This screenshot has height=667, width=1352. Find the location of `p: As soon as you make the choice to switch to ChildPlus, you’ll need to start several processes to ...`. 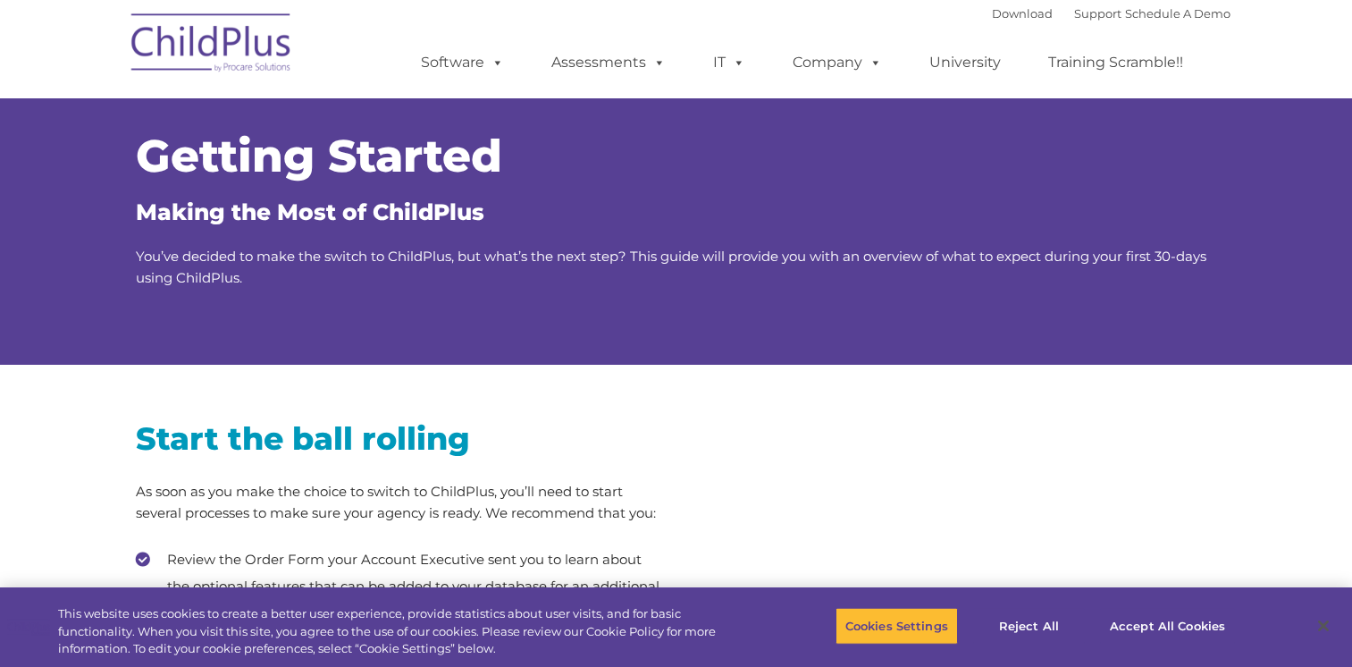

p: As soon as you make the choice to switch to ChildPlus, you’ll need to start several processes to ... is located at coordinates (399, 502).